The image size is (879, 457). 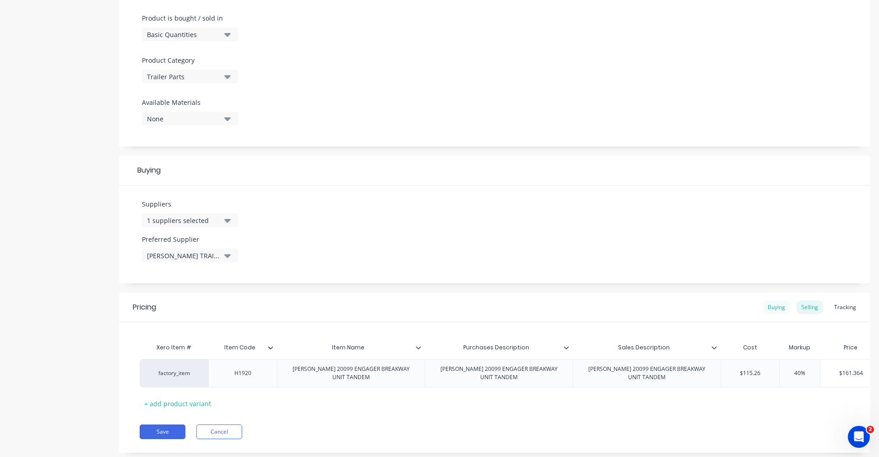 I want to click on button: 1 suppliers selected, so click(x=190, y=220).